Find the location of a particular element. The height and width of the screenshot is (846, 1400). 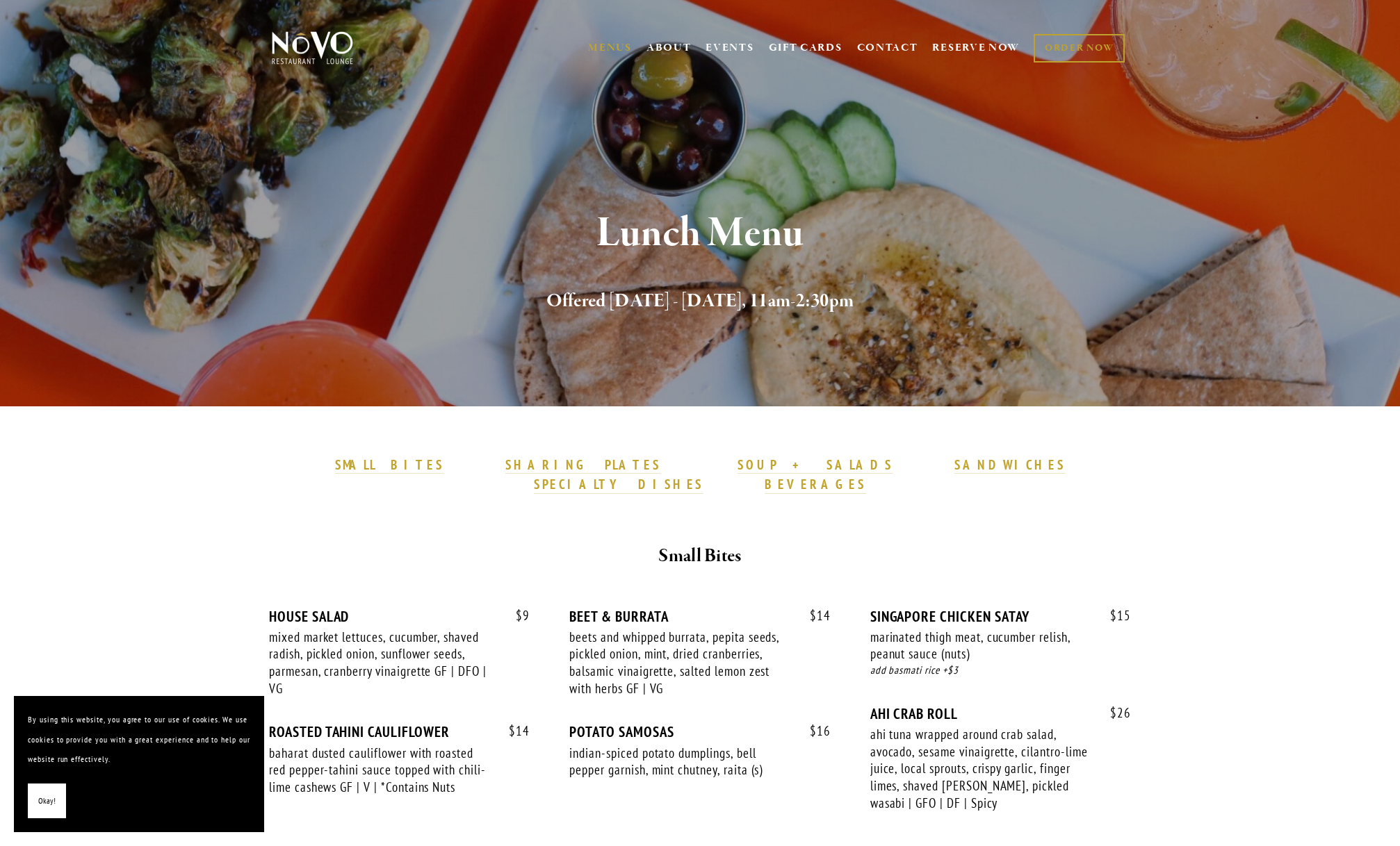

p: By using this website, you agree to our use of cookies. We use cookies to provide you with a grea... is located at coordinates (139, 740).